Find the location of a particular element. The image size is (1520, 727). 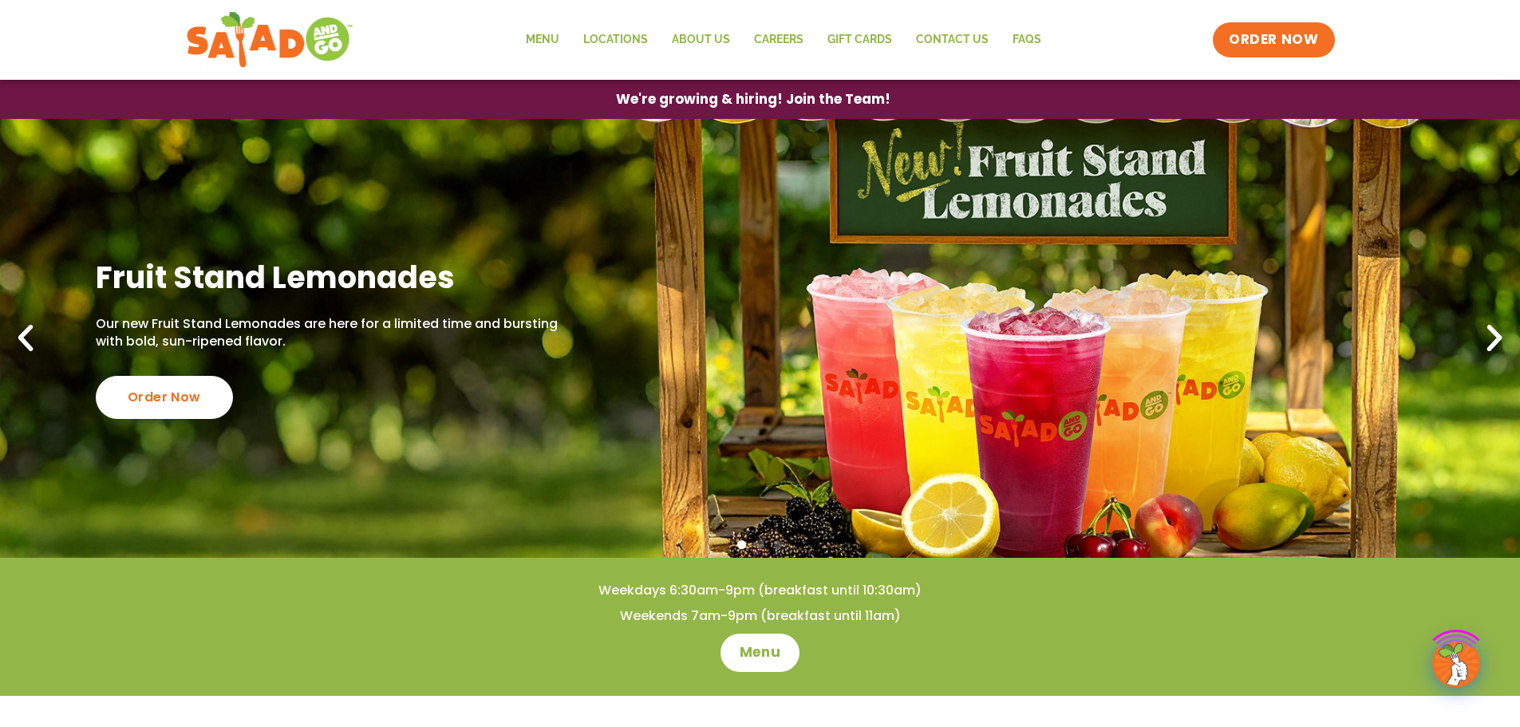

a: Careers is located at coordinates (779, 40).